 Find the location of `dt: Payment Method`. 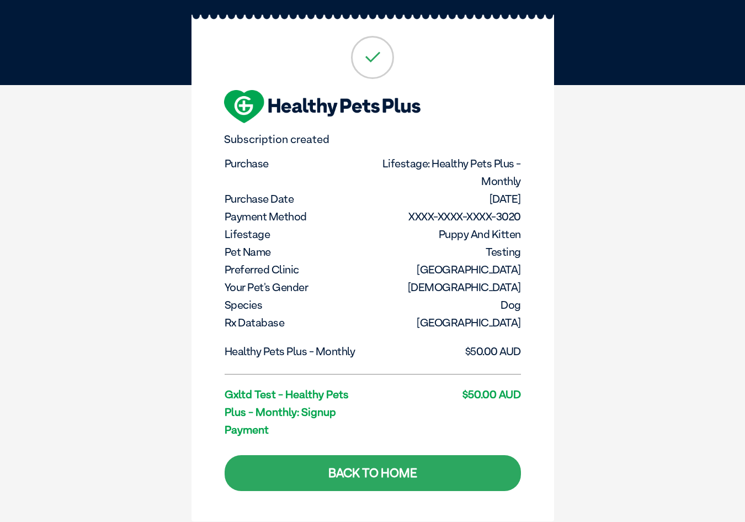

dt: Payment Method is located at coordinates (298, 216).